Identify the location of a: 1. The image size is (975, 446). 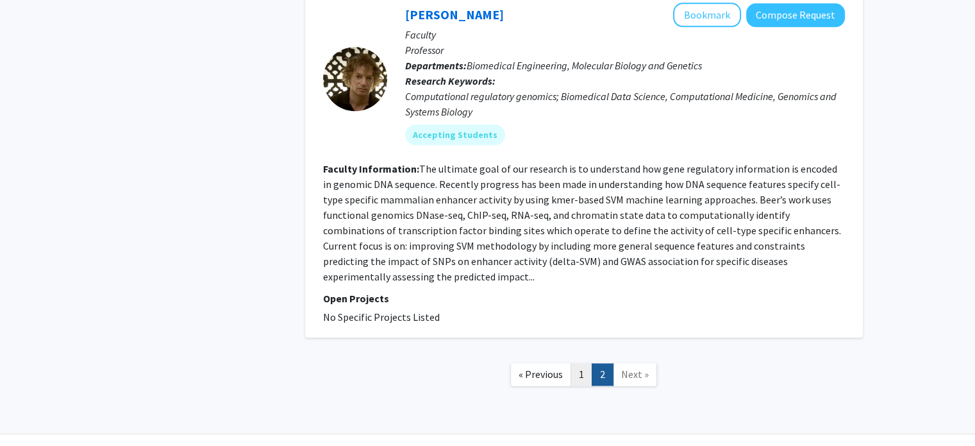
(582, 374).